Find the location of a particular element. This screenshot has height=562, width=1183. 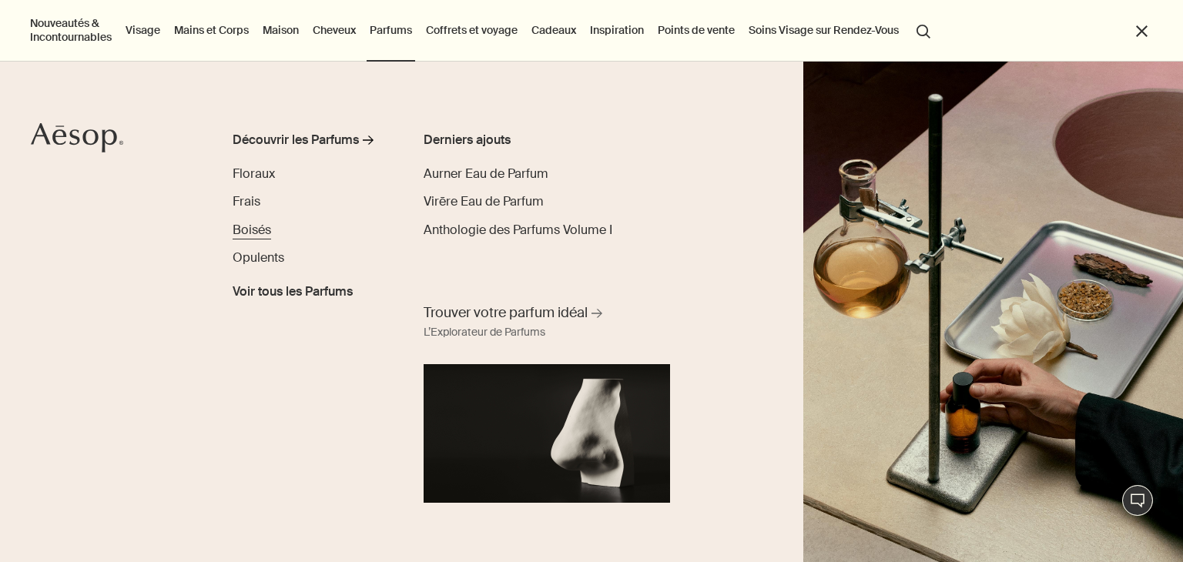

button: Nouveautés & Incontournables is located at coordinates (71, 30).